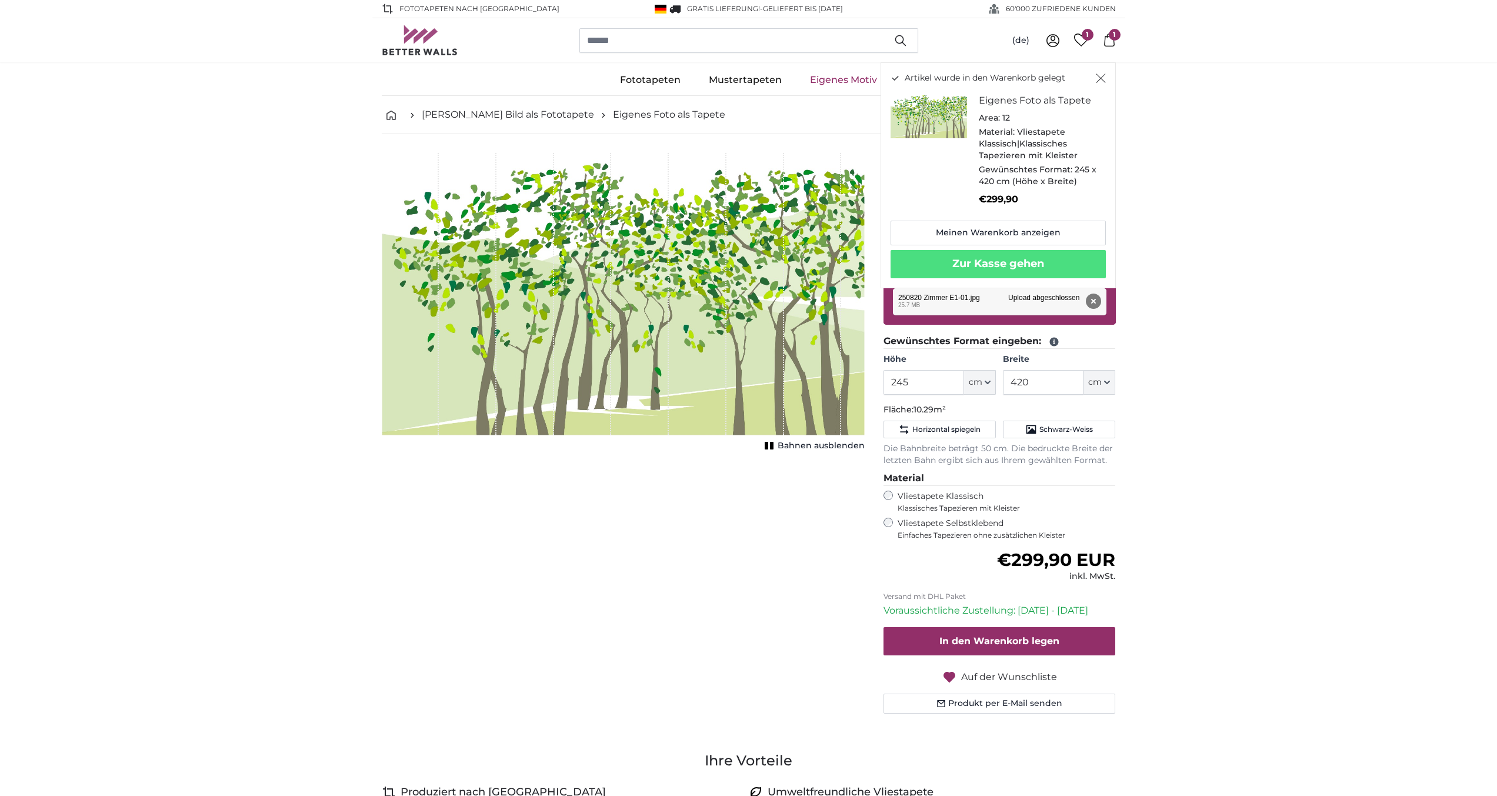  Describe the element at coordinates (985, 78) in the screenshot. I see `span: Artikel wurde in den Warenkorb gelegt` at that location.